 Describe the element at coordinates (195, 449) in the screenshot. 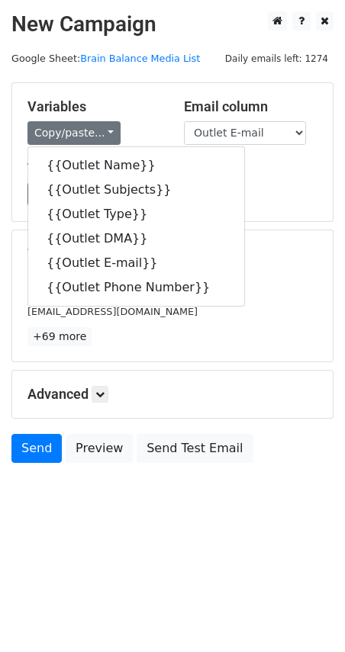

I see `a: Send Test Email` at that location.